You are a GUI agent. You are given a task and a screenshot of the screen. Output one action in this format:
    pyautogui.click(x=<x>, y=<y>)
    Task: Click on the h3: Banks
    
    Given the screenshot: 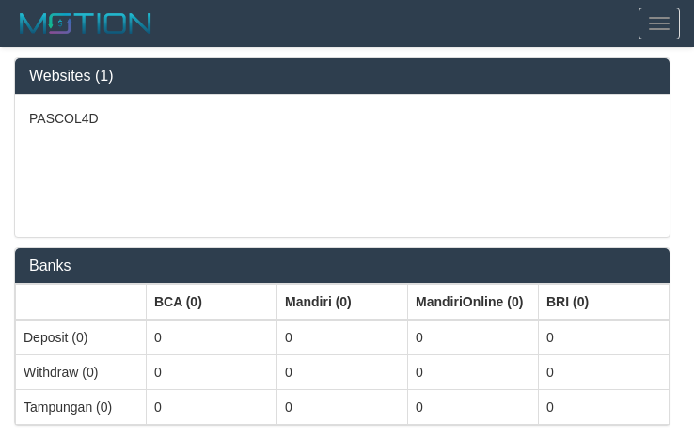 What is the action you would take?
    pyautogui.click(x=342, y=266)
    